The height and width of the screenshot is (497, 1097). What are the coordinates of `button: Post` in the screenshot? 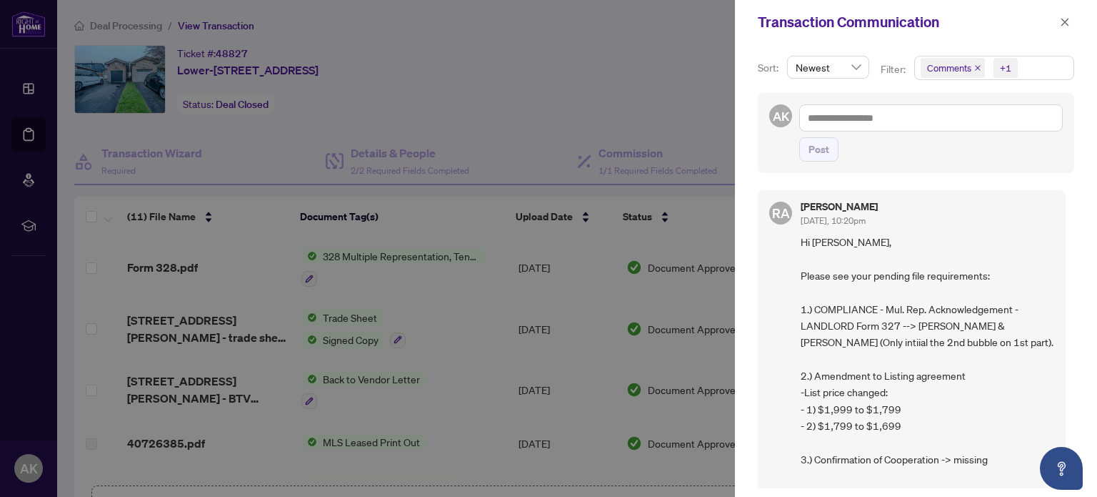 It's located at (819, 149).